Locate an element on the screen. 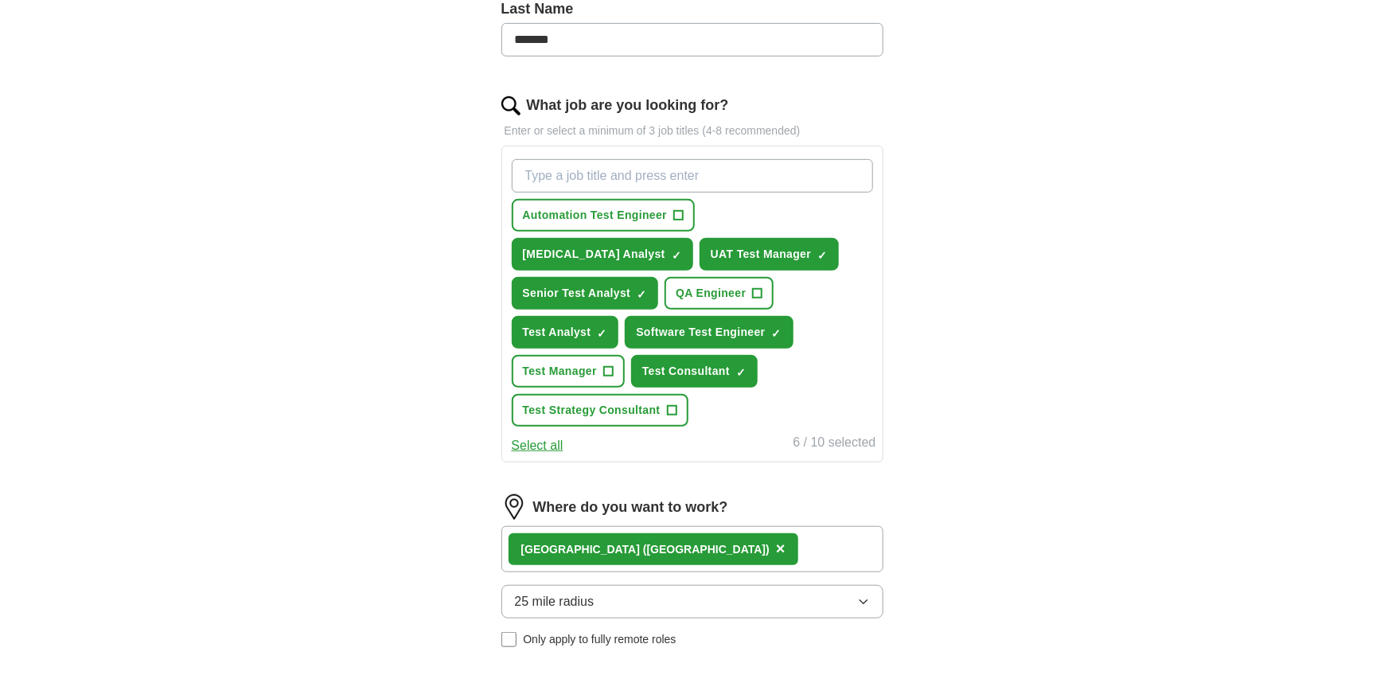 This screenshot has height=675, width=1384. input: Type a job title and press enter is located at coordinates (692, 176).